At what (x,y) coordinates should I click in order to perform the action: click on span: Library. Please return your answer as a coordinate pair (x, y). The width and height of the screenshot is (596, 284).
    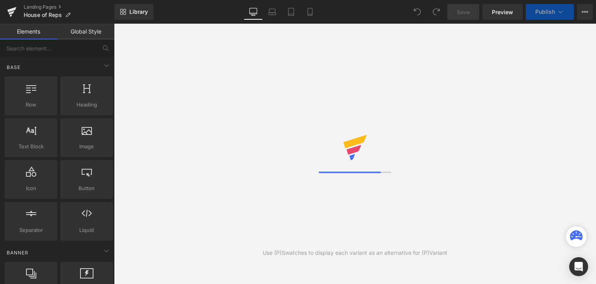
    Looking at the image, I should click on (138, 12).